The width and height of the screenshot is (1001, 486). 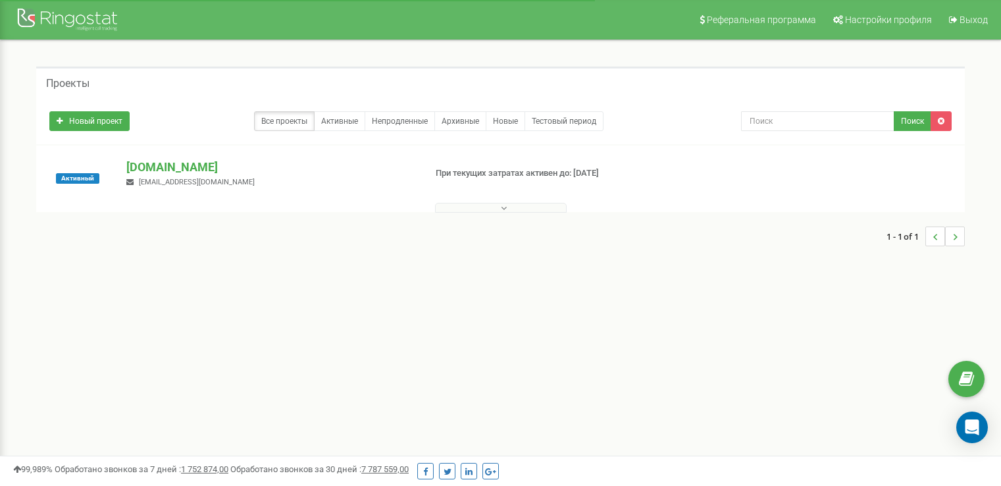 I want to click on a: Новый проект, so click(x=90, y=121).